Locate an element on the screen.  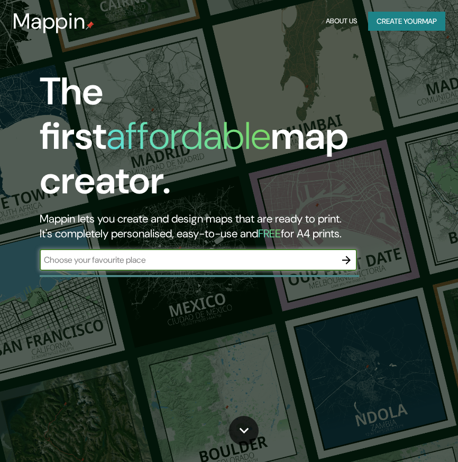
h1: affordable is located at coordinates (188, 135).